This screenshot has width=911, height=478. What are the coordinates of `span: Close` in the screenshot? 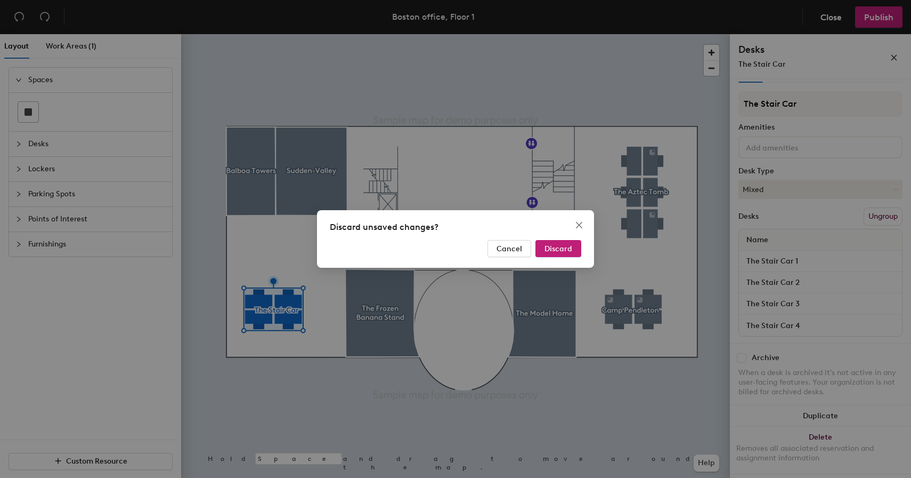 It's located at (579, 225).